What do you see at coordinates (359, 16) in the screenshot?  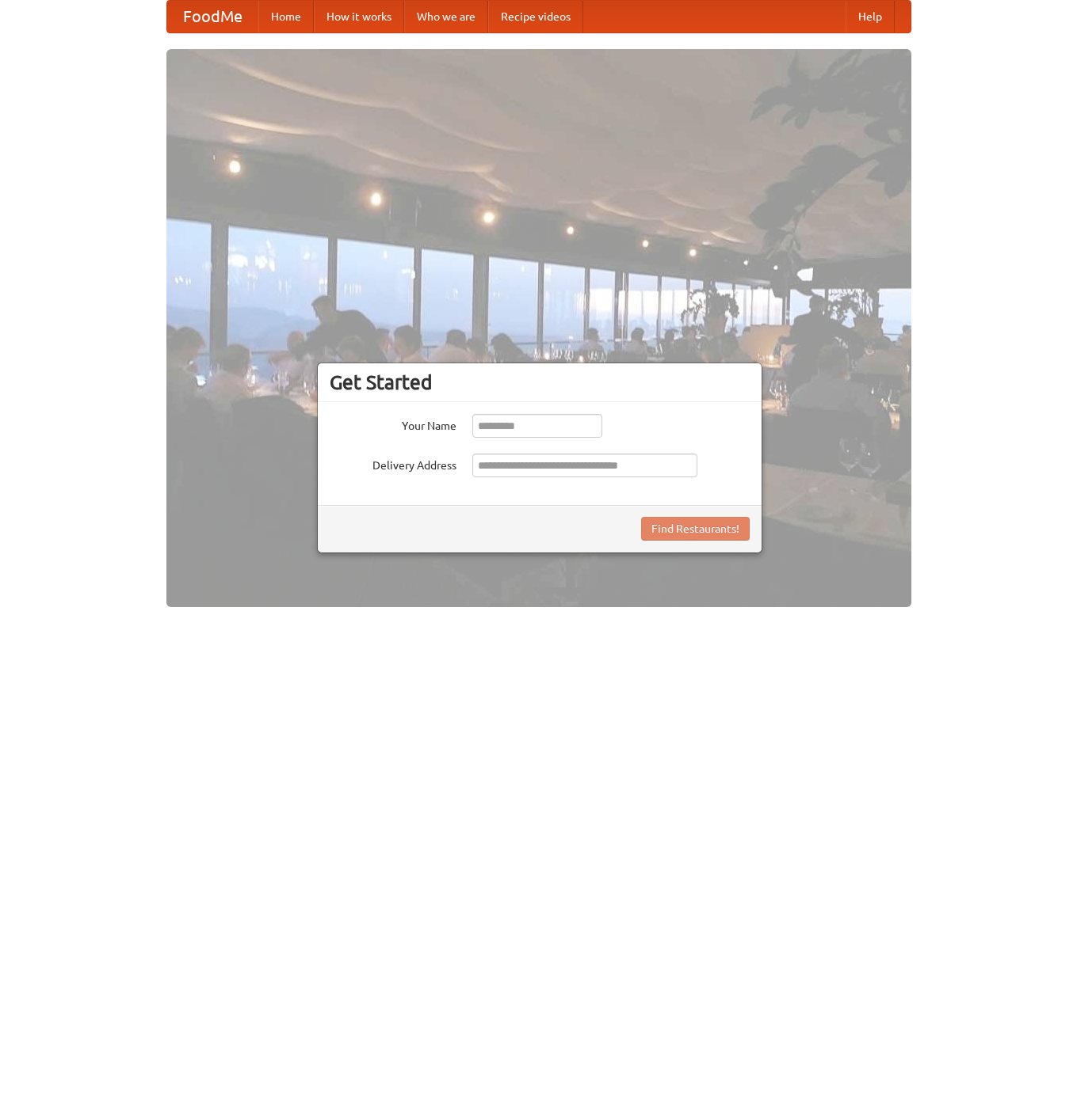 I see `a: How it works` at bounding box center [359, 16].